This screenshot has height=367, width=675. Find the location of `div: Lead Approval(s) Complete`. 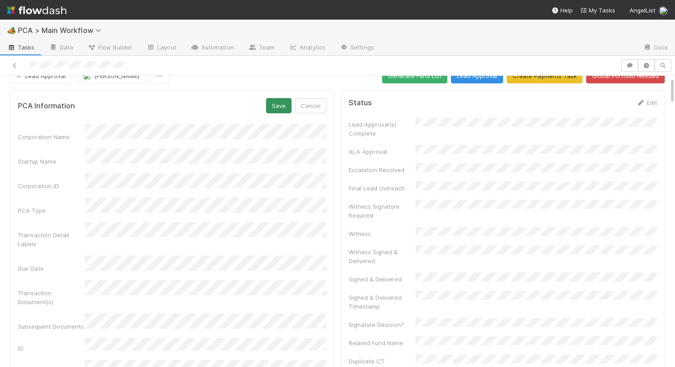

div: Lead Approval(s) Complete is located at coordinates (382, 129).